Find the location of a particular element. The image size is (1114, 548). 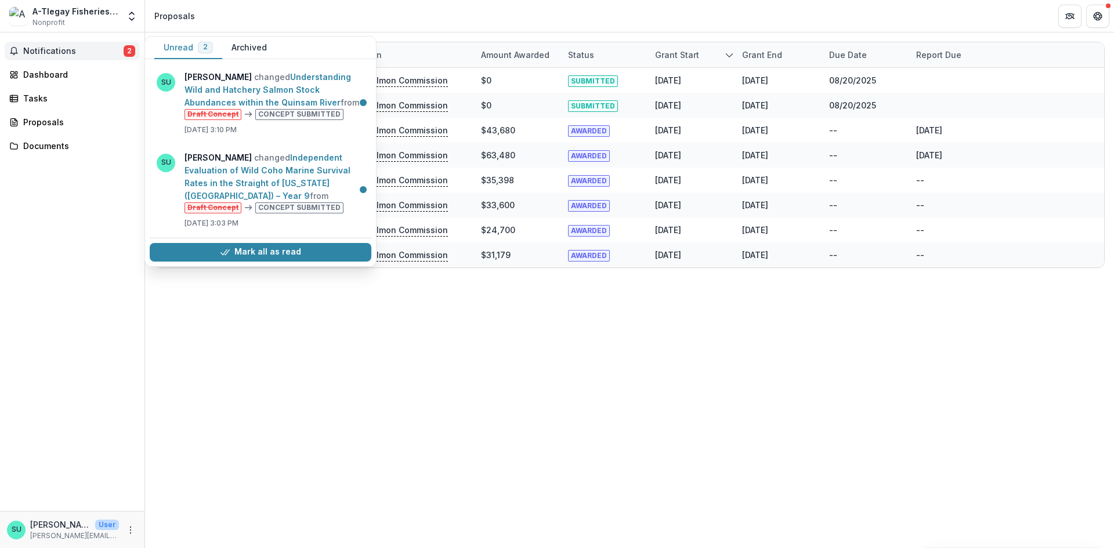

div: $33,600 is located at coordinates (498, 205).